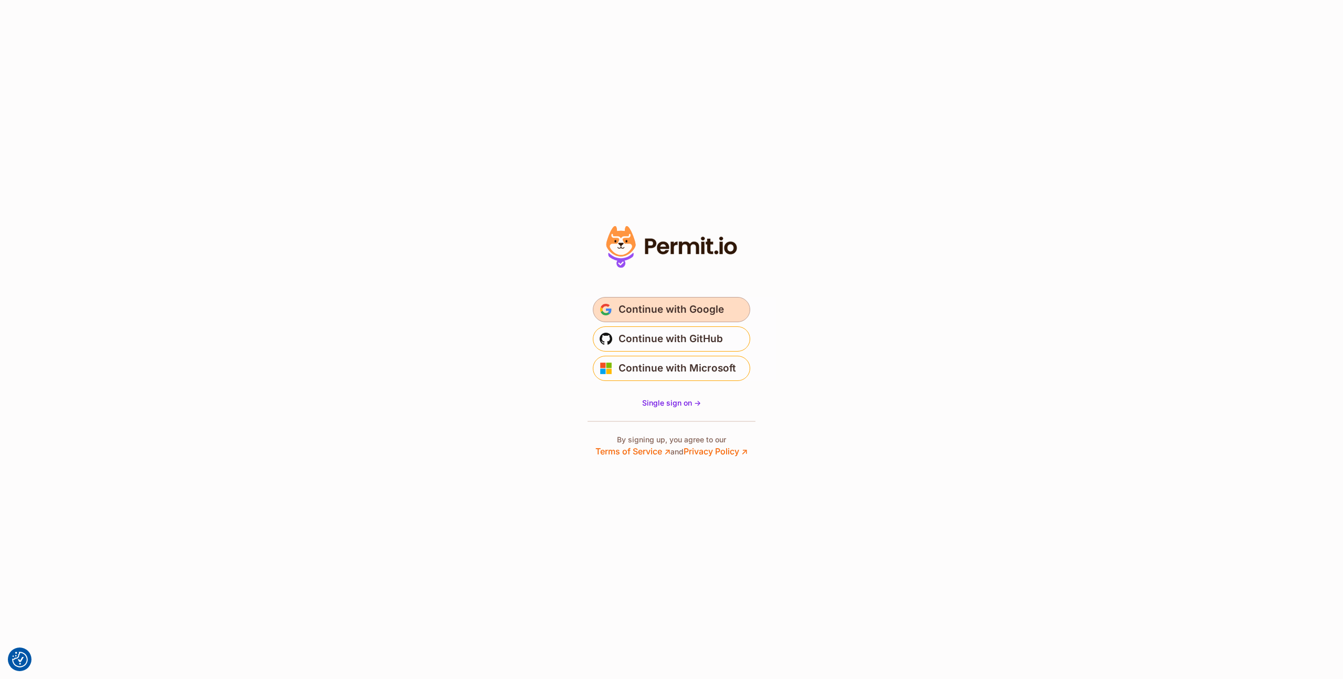  Describe the element at coordinates (672, 310) in the screenshot. I see `button: Continue with Google` at that location.